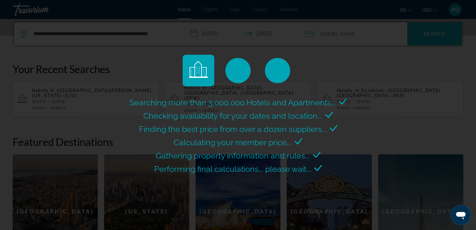  What do you see at coordinates (233, 156) in the screenshot?
I see `span: Gathering property information and rules...` at bounding box center [233, 156].